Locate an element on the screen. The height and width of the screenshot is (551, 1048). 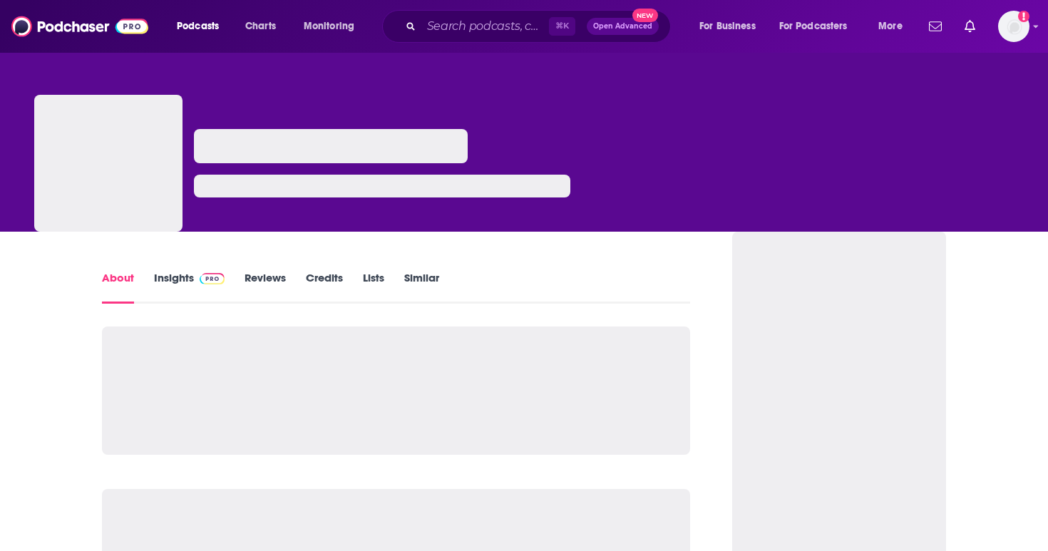
button: Open AdvancedNew is located at coordinates (622, 26).